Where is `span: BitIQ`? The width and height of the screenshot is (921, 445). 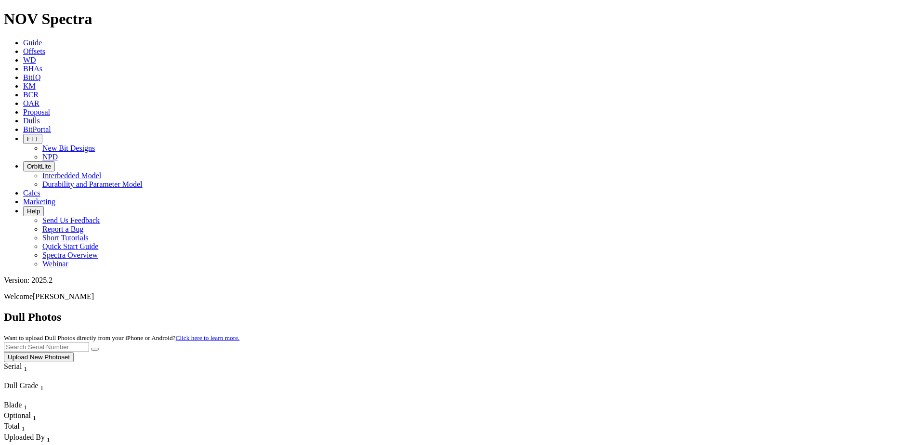
span: BitIQ is located at coordinates (32, 77).